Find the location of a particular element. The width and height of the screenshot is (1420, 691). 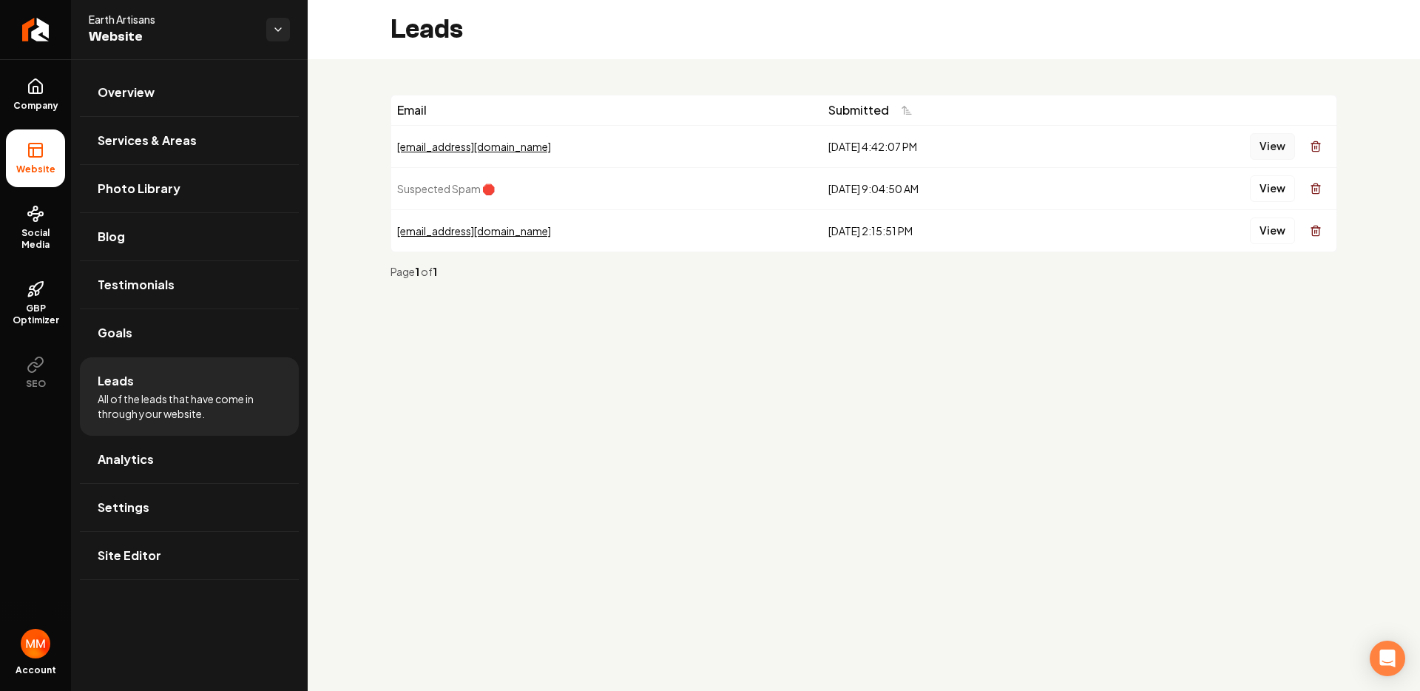

a: Settings is located at coordinates (189, 507).